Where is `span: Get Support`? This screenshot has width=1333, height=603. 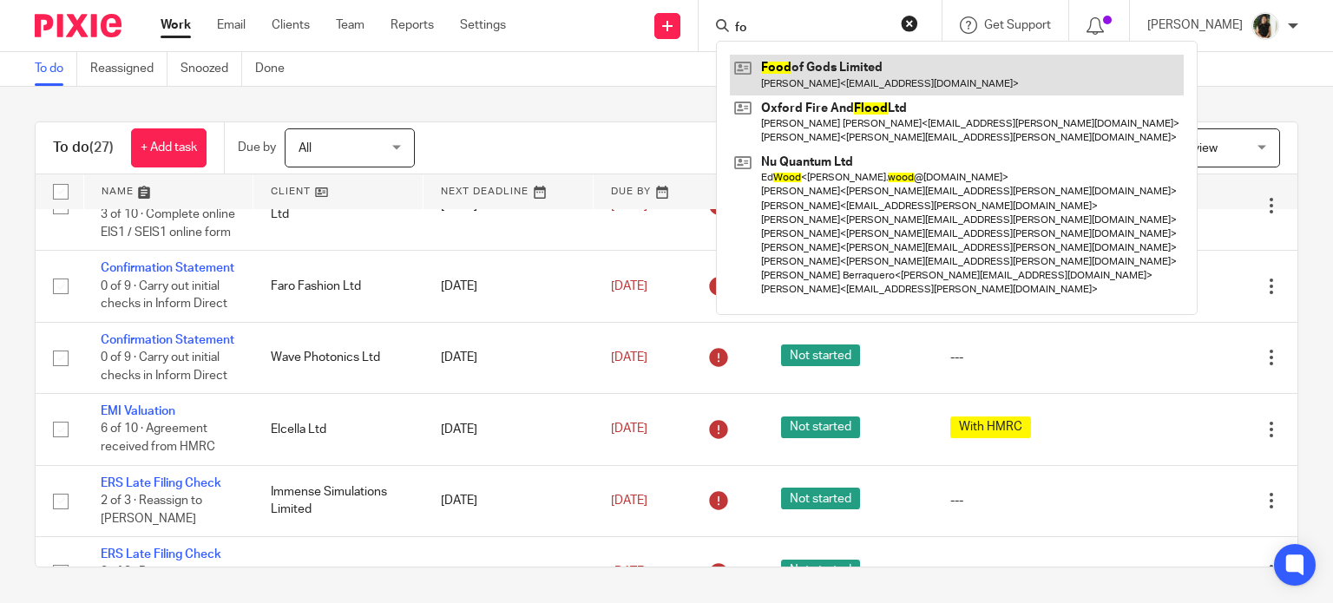 span: Get Support is located at coordinates (1017, 25).